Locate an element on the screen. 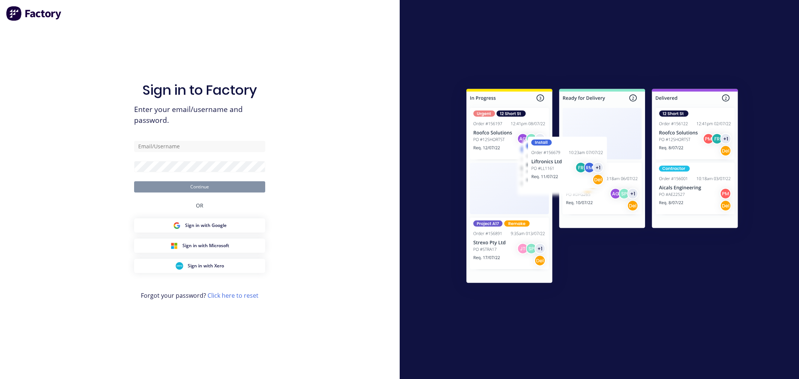 This screenshot has height=379, width=799. img: Xero Sign in is located at coordinates (179, 266).